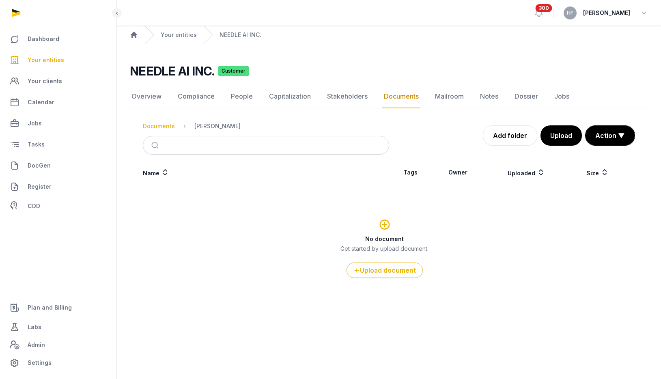  I want to click on a: Plan and Billing, so click(58, 307).